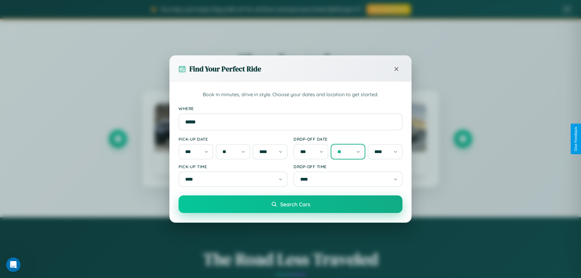 This screenshot has width=581, height=278. What do you see at coordinates (348, 139) in the screenshot?
I see `label: Drop-off Date` at bounding box center [348, 139].